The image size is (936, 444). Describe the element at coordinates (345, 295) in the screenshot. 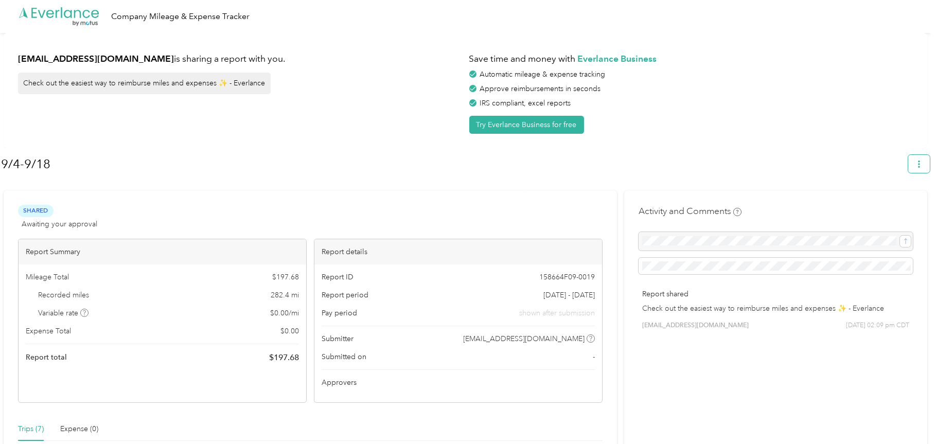

I see `span: Report period` at that location.